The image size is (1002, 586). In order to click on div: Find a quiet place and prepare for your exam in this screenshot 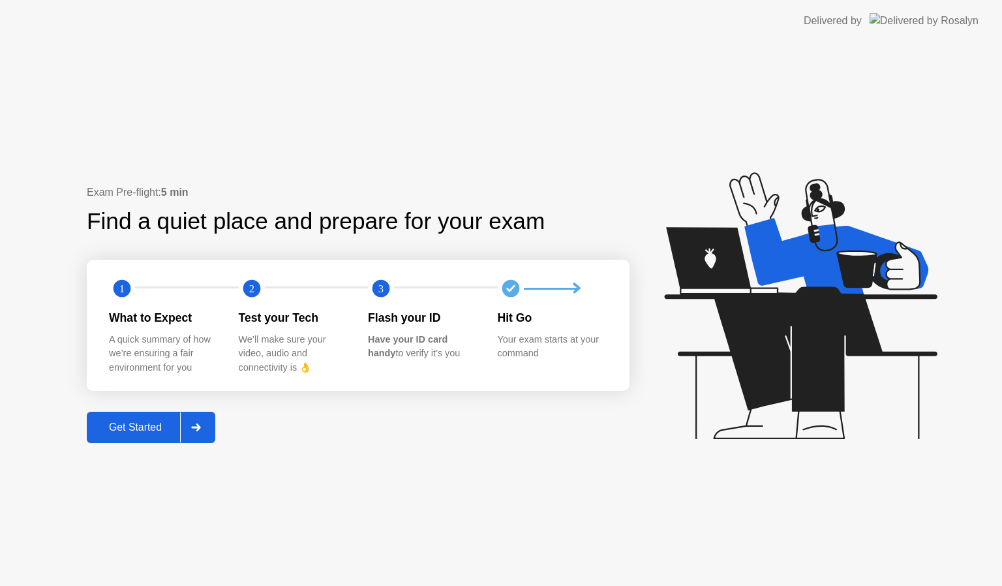, I will do `click(316, 221)`.